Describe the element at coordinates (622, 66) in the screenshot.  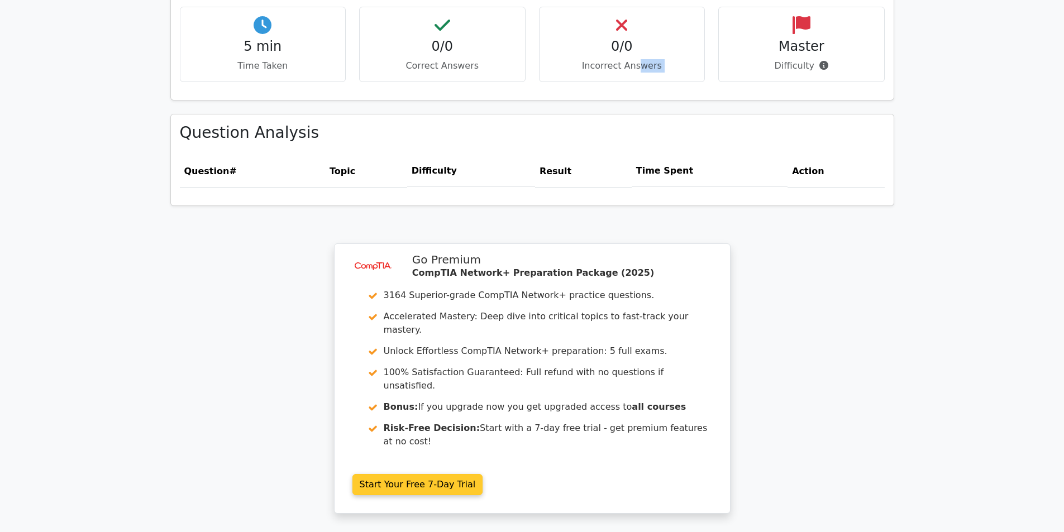
I see `p: Incorrect Answers` at that location.